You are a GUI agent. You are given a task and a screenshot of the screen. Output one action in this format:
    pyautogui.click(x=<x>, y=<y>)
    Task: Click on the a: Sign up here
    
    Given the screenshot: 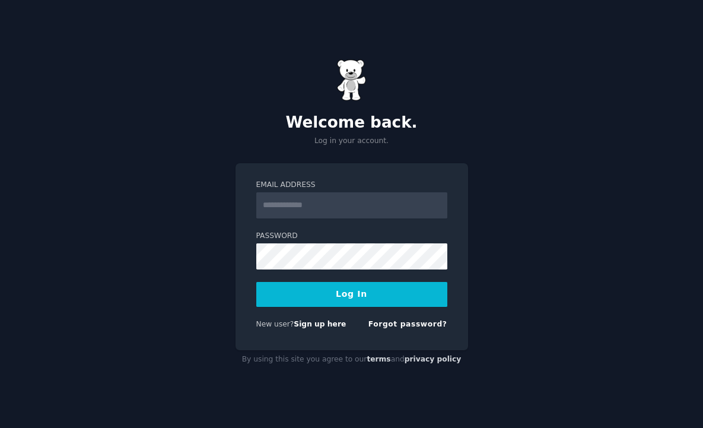 What is the action you would take?
    pyautogui.click(x=320, y=324)
    